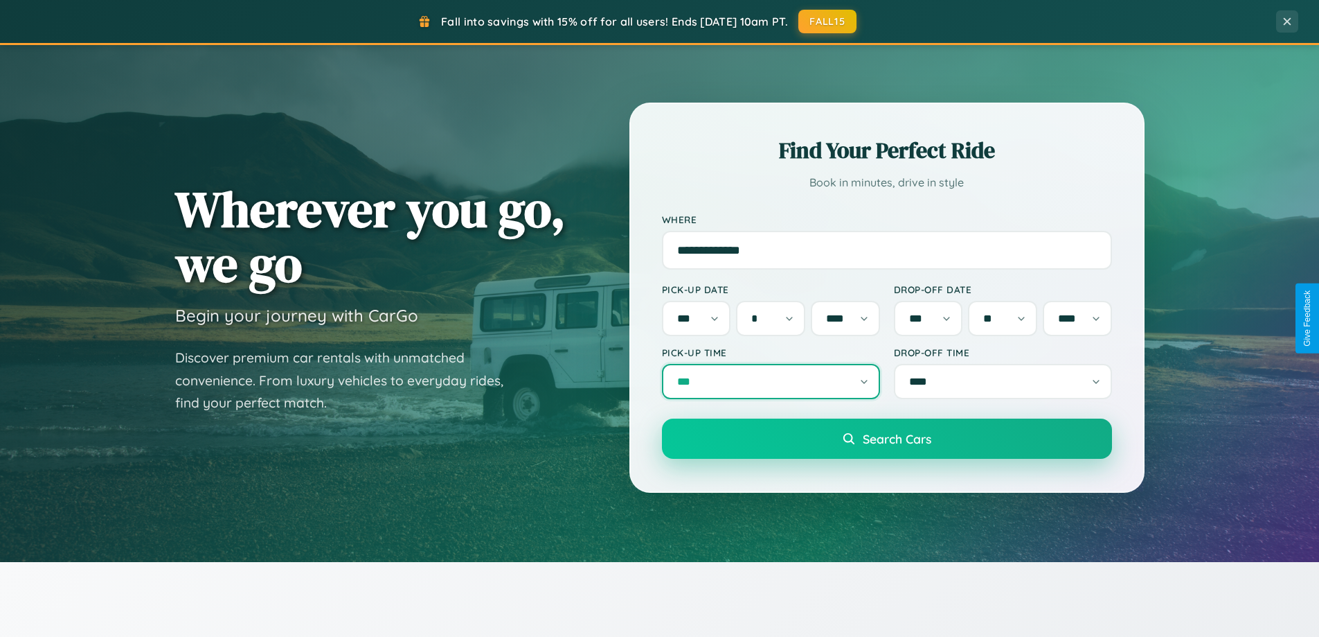 This screenshot has width=1319, height=637. Describe the element at coordinates (887, 219) in the screenshot. I see `label: Where` at that location.